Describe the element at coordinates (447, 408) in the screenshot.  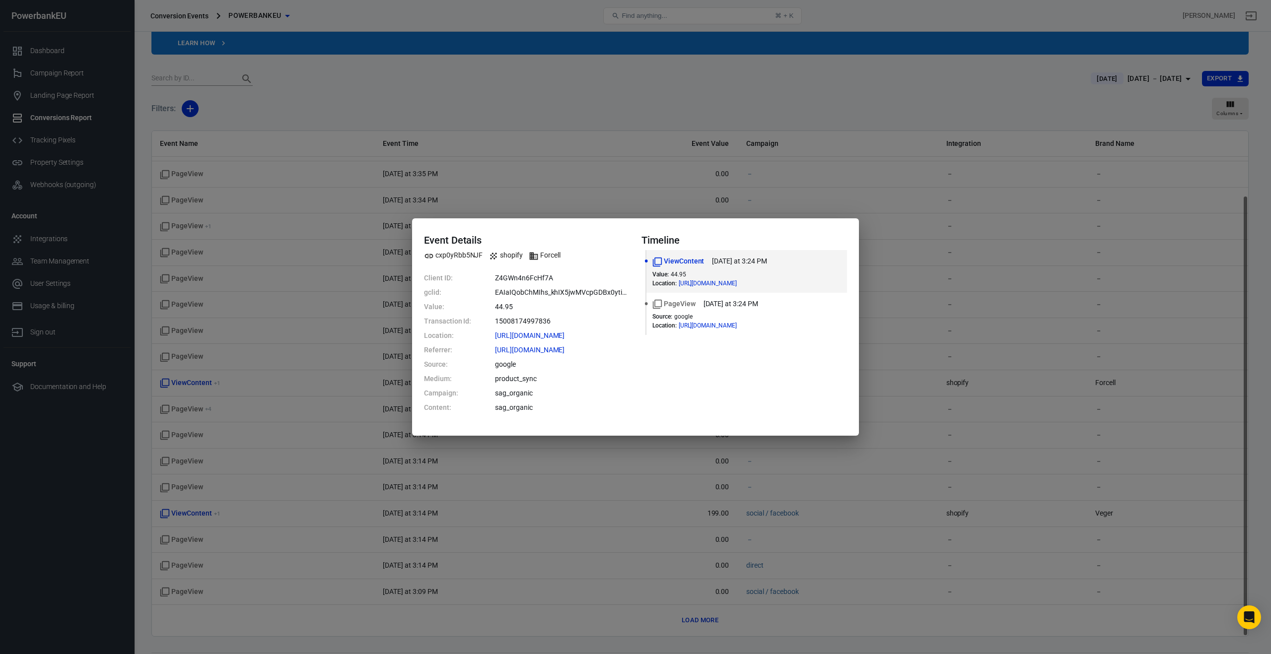
I see `dt: Content:` at that location.